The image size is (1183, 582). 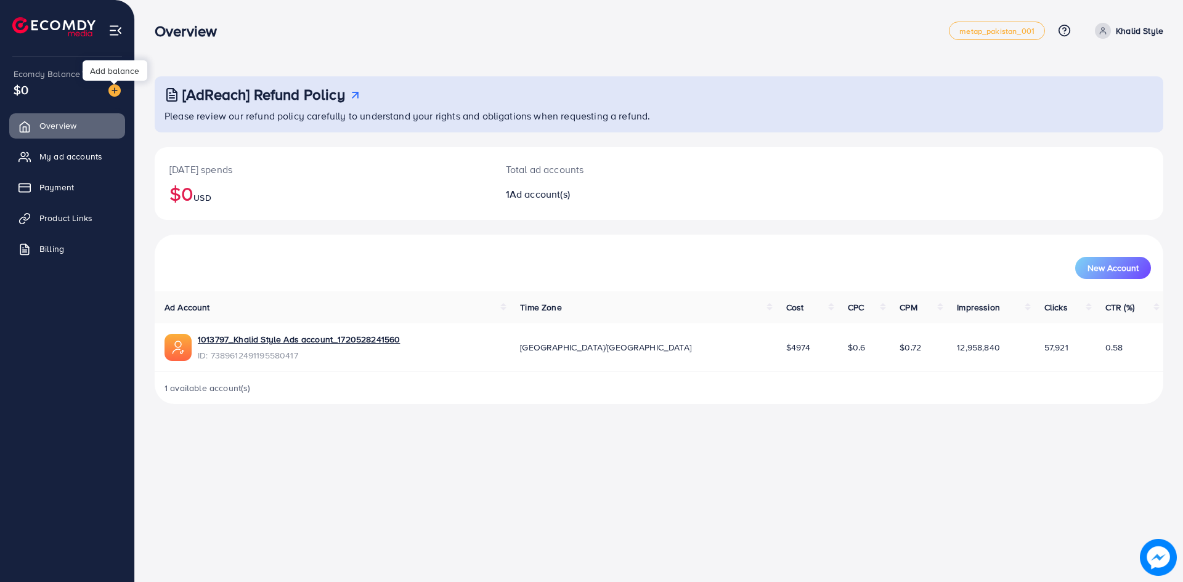 I want to click on span: $0, so click(x=21, y=89).